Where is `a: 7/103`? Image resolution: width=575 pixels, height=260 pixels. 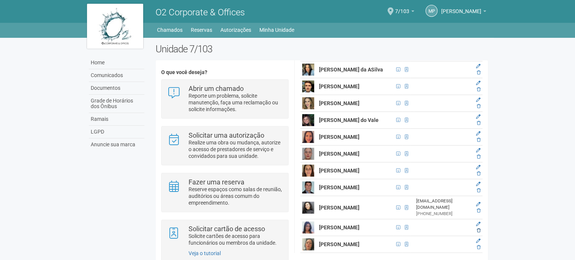 a: 7/103 is located at coordinates (404, 12).